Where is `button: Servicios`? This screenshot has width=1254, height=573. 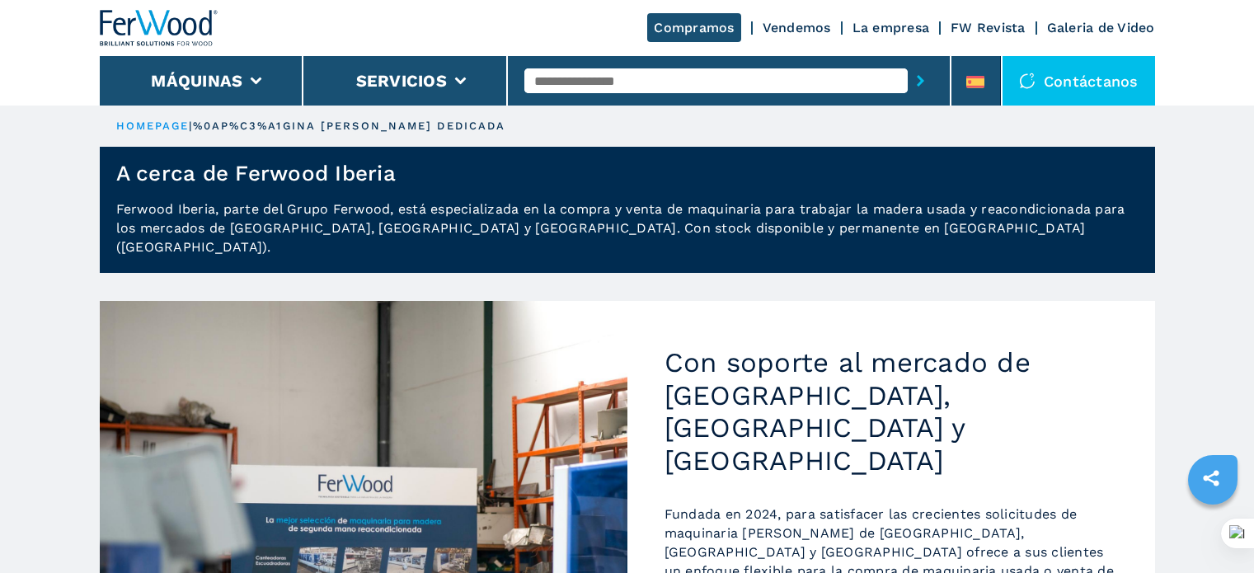
button: Servicios is located at coordinates (402, 81).